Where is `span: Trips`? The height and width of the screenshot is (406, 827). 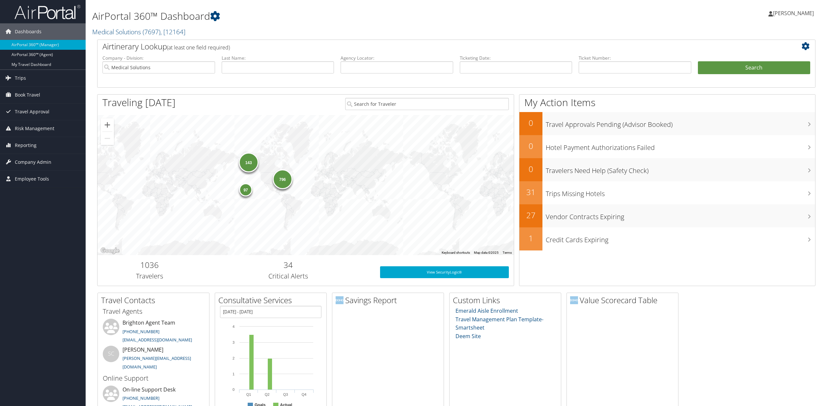 span: Trips is located at coordinates (20, 78).